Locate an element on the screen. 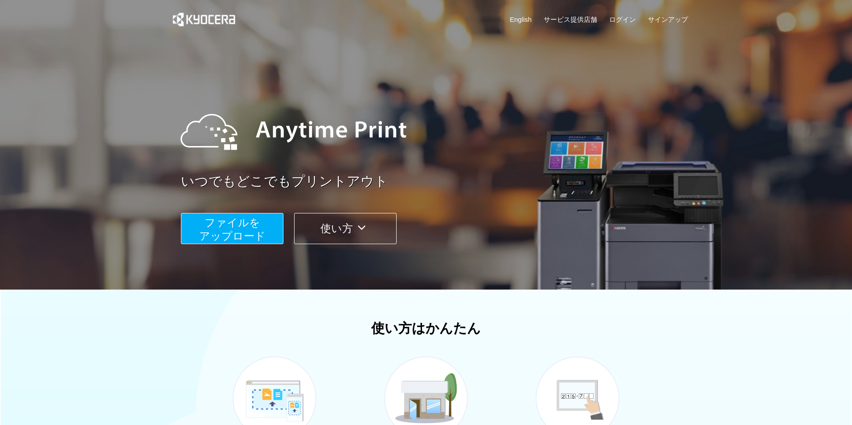 Image resolution: width=852 pixels, height=425 pixels. span: ファイルを ​​アップロード is located at coordinates (232, 229).